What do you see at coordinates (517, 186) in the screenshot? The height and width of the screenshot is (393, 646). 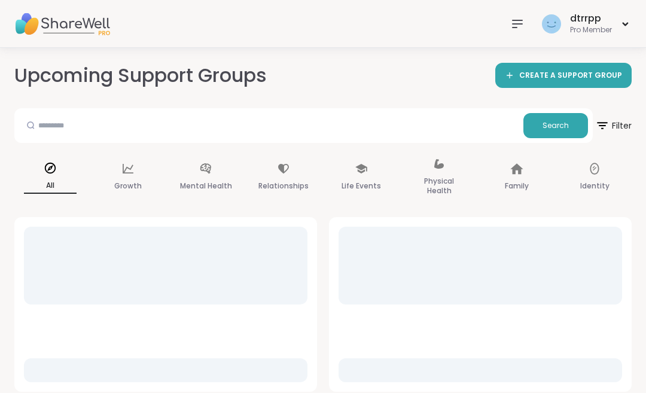 I see `p: Family` at bounding box center [517, 186].